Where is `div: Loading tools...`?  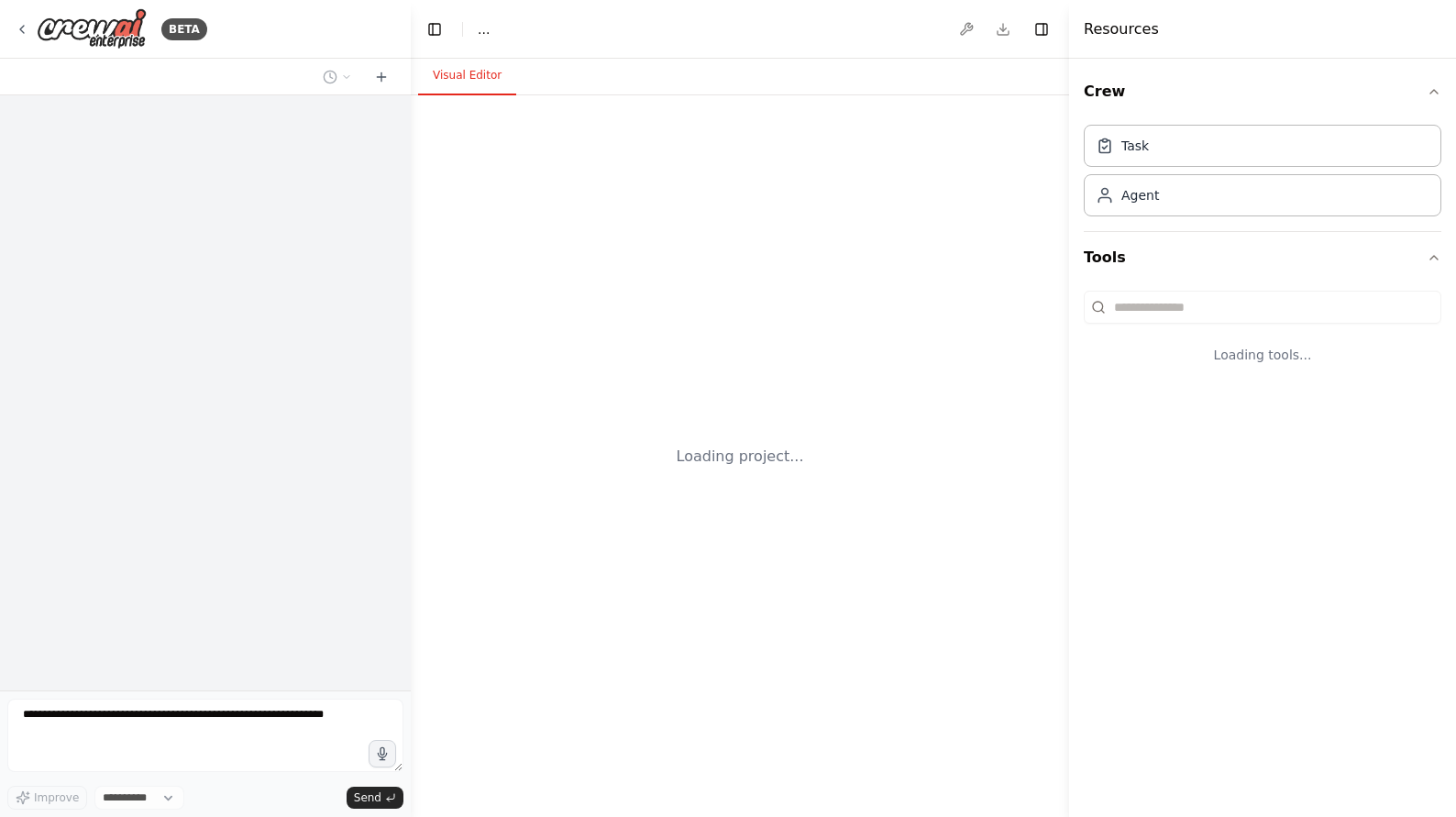
div: Loading tools... is located at coordinates (1263, 354).